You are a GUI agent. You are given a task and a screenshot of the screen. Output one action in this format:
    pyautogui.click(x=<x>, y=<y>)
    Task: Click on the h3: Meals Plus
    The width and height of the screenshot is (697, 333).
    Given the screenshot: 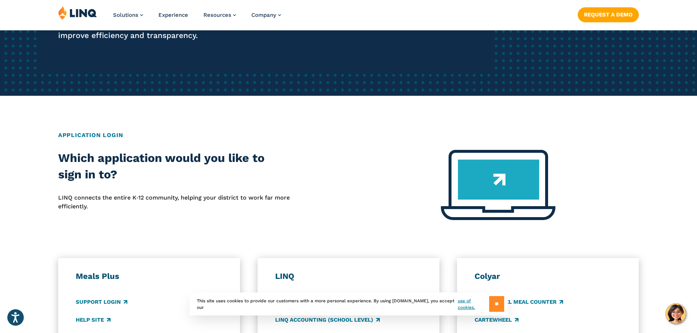 What is the action you would take?
    pyautogui.click(x=149, y=277)
    